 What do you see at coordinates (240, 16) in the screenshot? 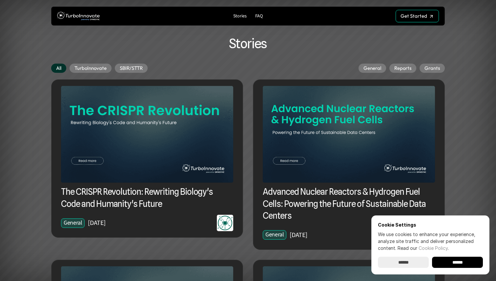
I see `a: Stories` at bounding box center [240, 16].